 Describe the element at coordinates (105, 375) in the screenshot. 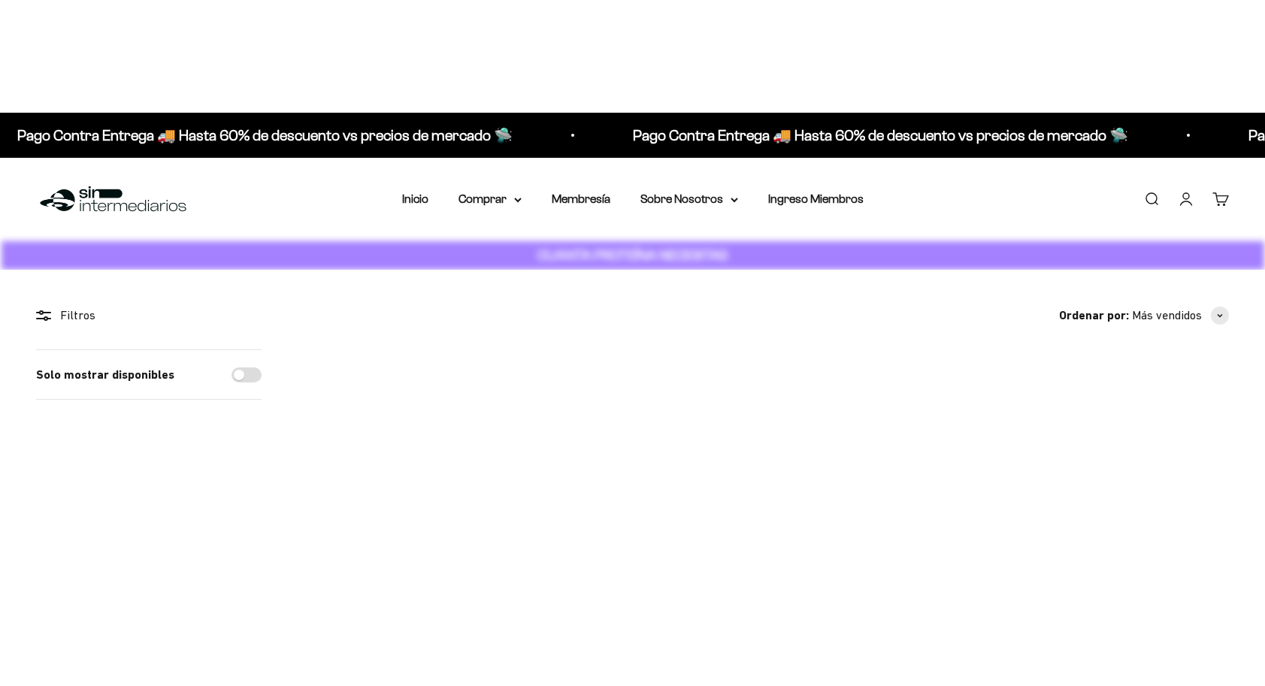

I see `label: Solo mostrar disponibles` at that location.